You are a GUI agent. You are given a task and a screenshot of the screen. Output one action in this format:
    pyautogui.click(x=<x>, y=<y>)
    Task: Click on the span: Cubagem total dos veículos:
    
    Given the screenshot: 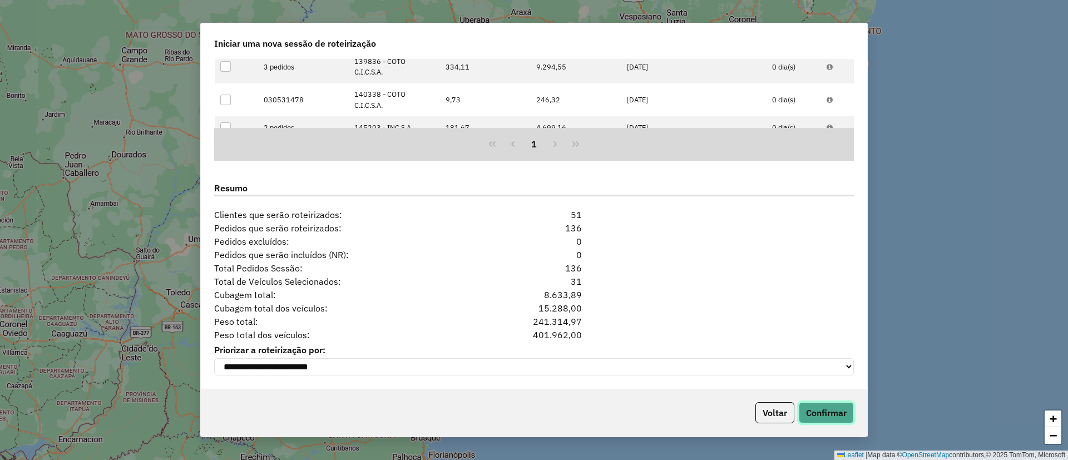 What is the action you would take?
    pyautogui.click(x=343, y=308)
    